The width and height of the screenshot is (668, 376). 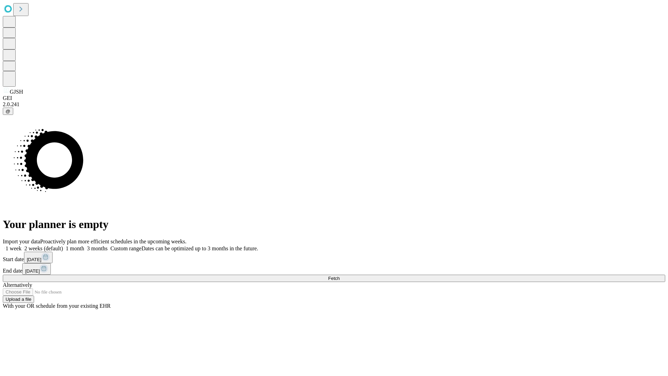 I want to click on span: Custom range, so click(x=126, y=248).